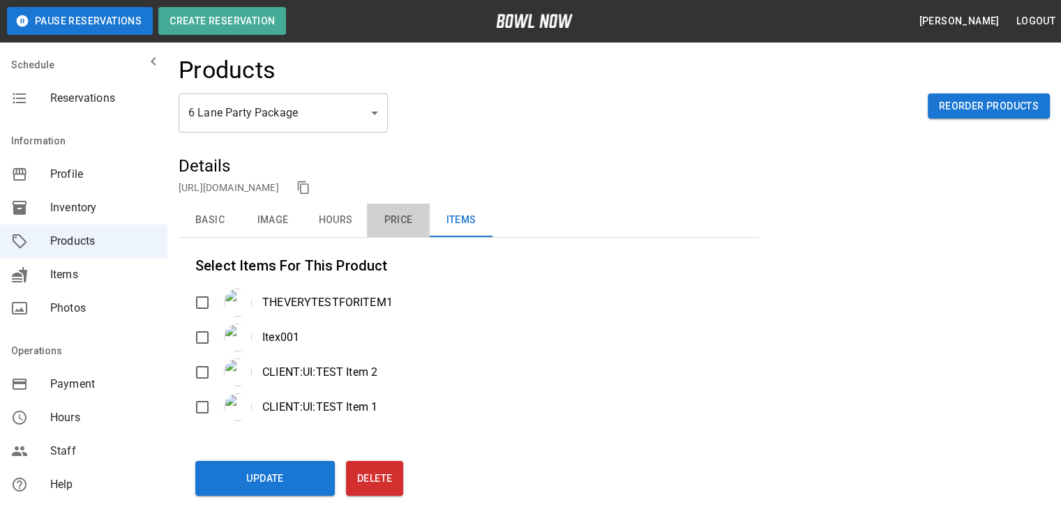 The height and width of the screenshot is (509, 1061). What do you see at coordinates (283, 113) in the screenshot?
I see `div: 6 Lane Party Package` at bounding box center [283, 113].